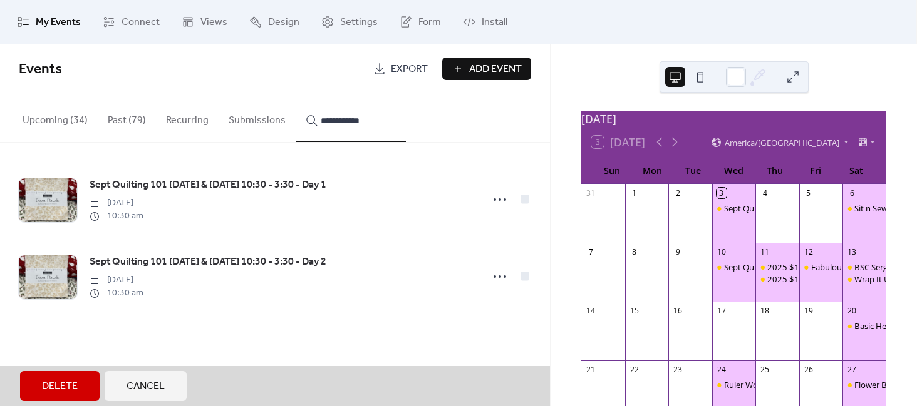 The image size is (917, 406). I want to click on div: Tue, so click(693, 170).